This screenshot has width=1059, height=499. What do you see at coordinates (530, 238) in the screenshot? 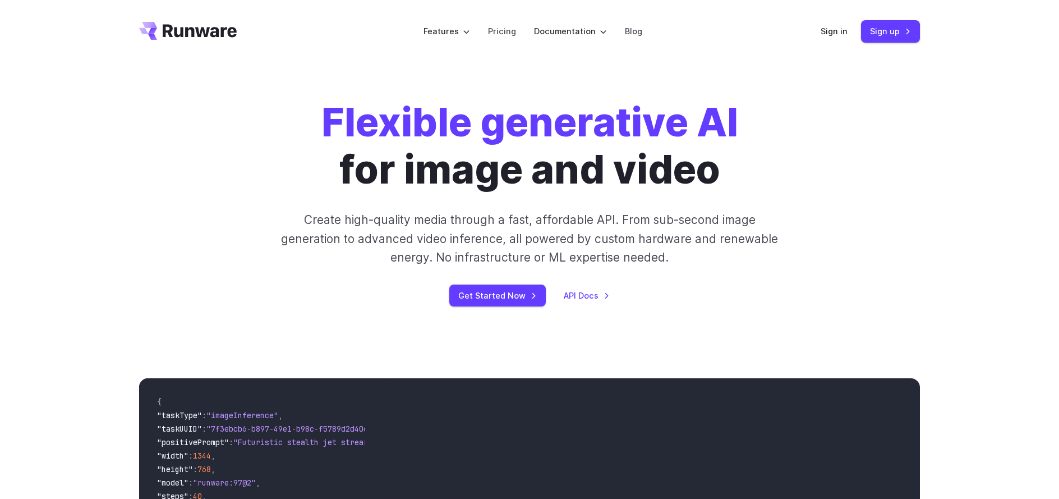
I see `p: Create high-quality media through a fast, affordable API. From sub-second image generation to adv...` at bounding box center [530, 238].